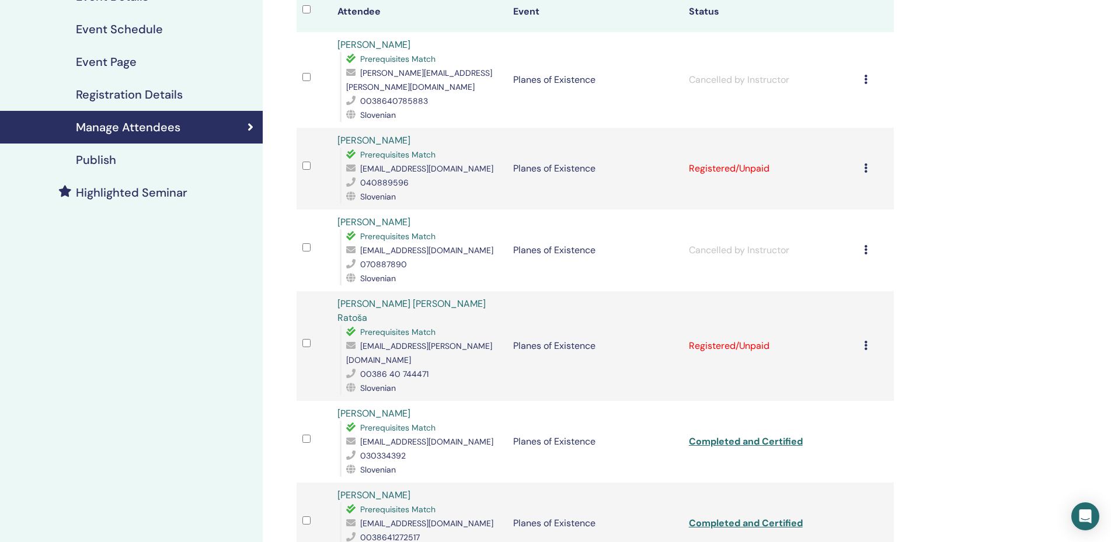 The width and height of the screenshot is (1111, 542). Describe the element at coordinates (383, 456) in the screenshot. I see `span: 030334392` at that location.